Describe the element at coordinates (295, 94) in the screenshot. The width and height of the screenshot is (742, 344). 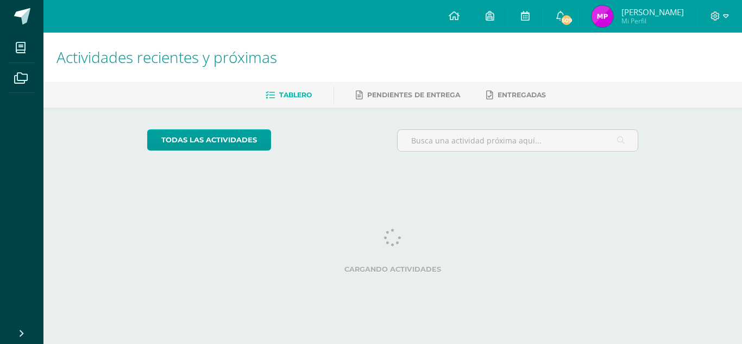
I see `span: Tablero` at that location.